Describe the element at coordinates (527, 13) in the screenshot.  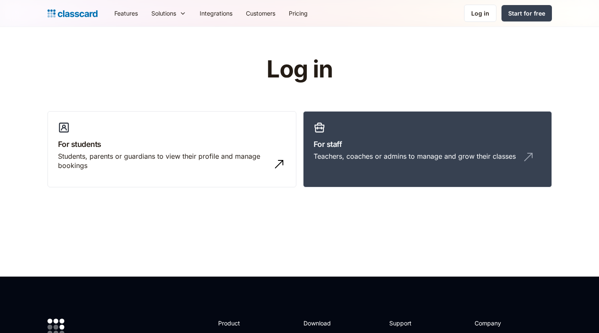
I see `div: Start for free` at that location.